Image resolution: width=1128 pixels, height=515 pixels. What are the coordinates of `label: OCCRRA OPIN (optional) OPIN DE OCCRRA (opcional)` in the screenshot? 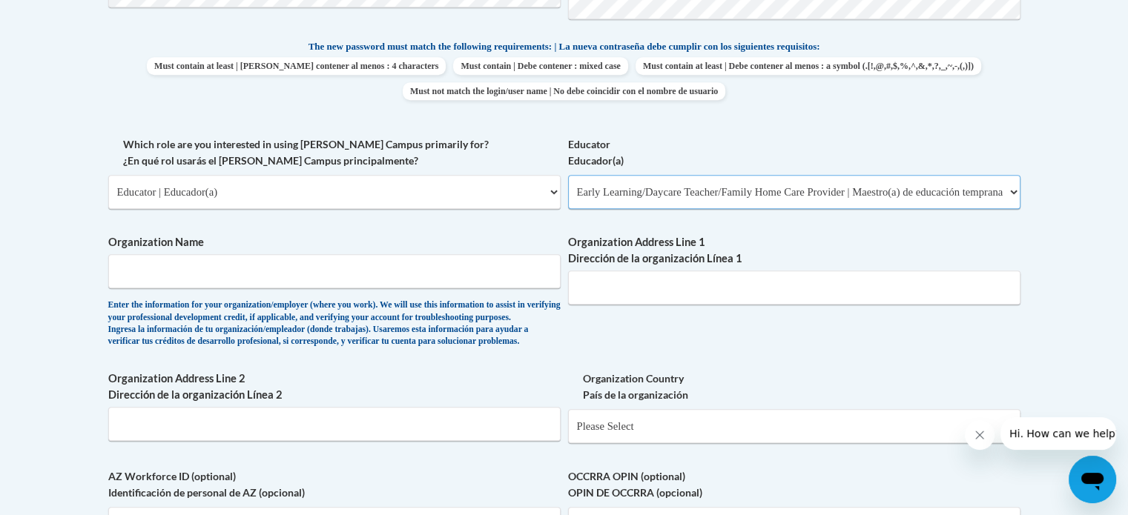 It's located at (794, 485).